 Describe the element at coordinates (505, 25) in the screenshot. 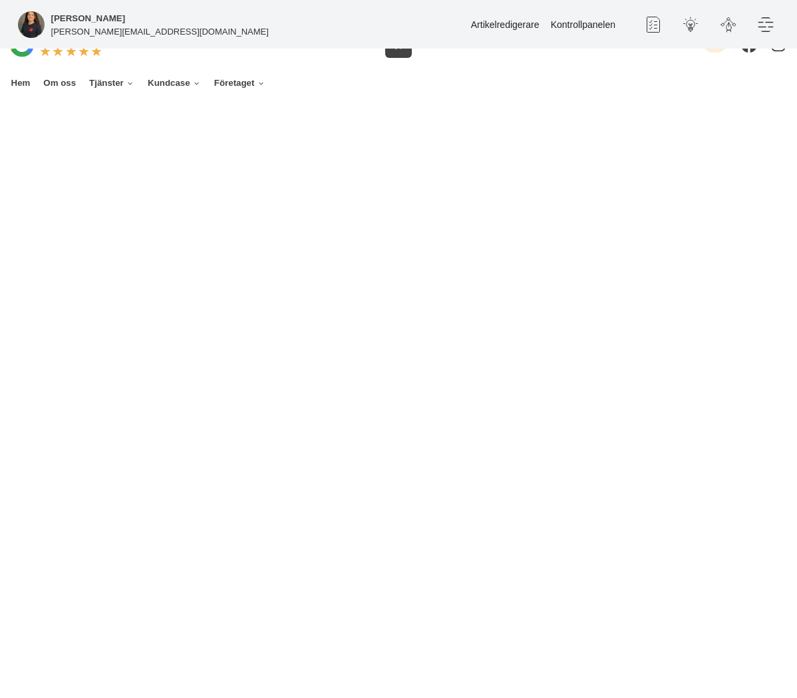

I see `a: Artikelredigerare` at that location.